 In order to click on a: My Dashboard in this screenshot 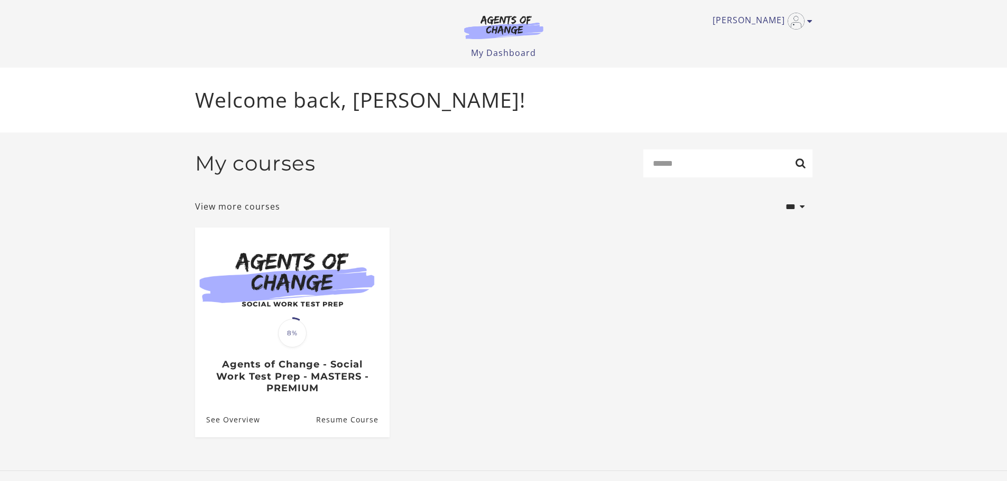, I will do `click(503, 53)`.